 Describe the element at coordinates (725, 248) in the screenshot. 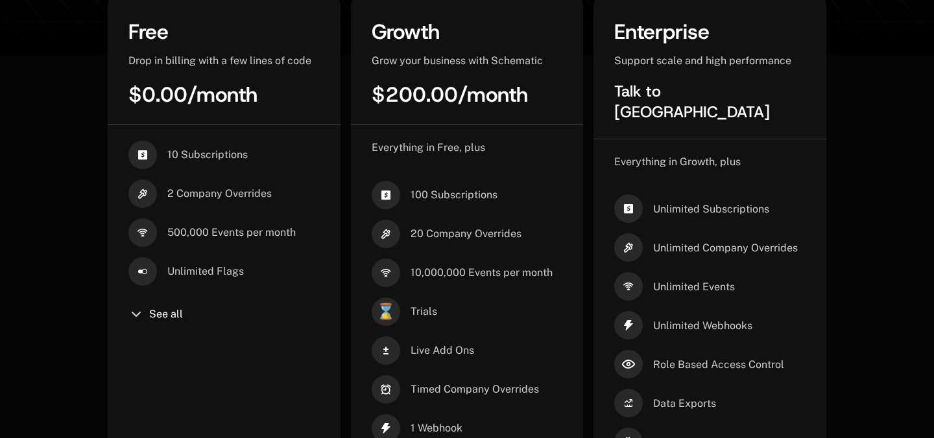

I see `span: Unlimited Company Overrides` at that location.